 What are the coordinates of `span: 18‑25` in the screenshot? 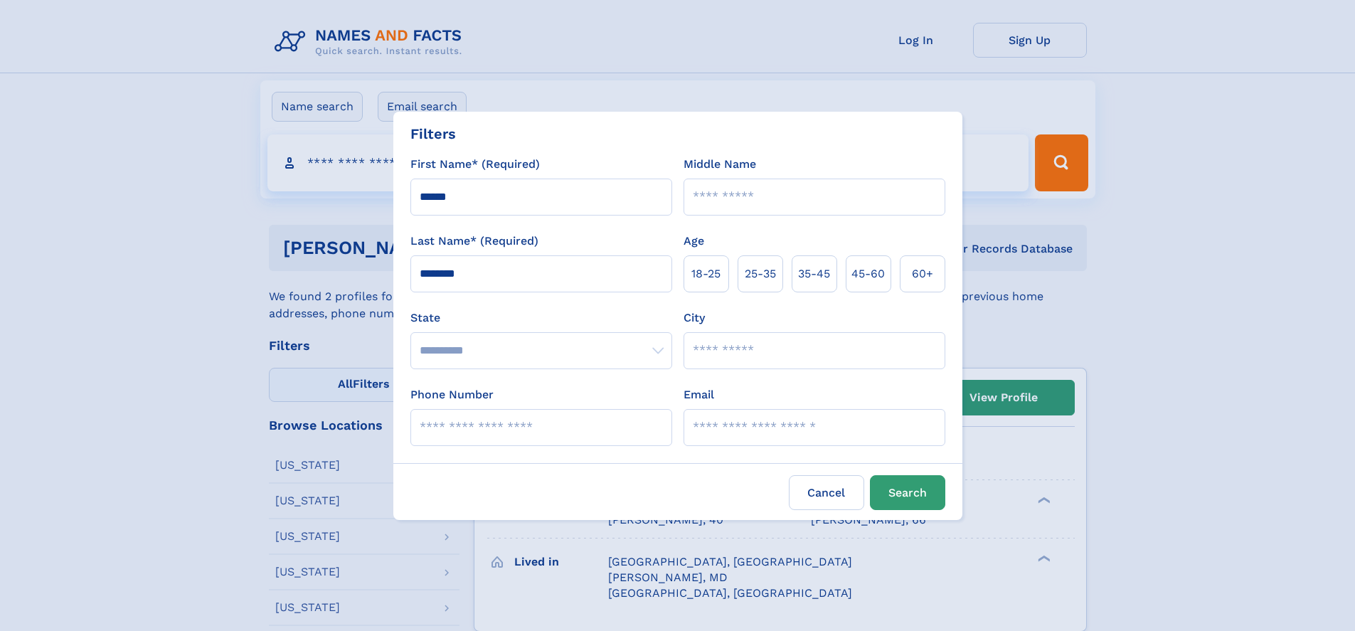 It's located at (705, 274).